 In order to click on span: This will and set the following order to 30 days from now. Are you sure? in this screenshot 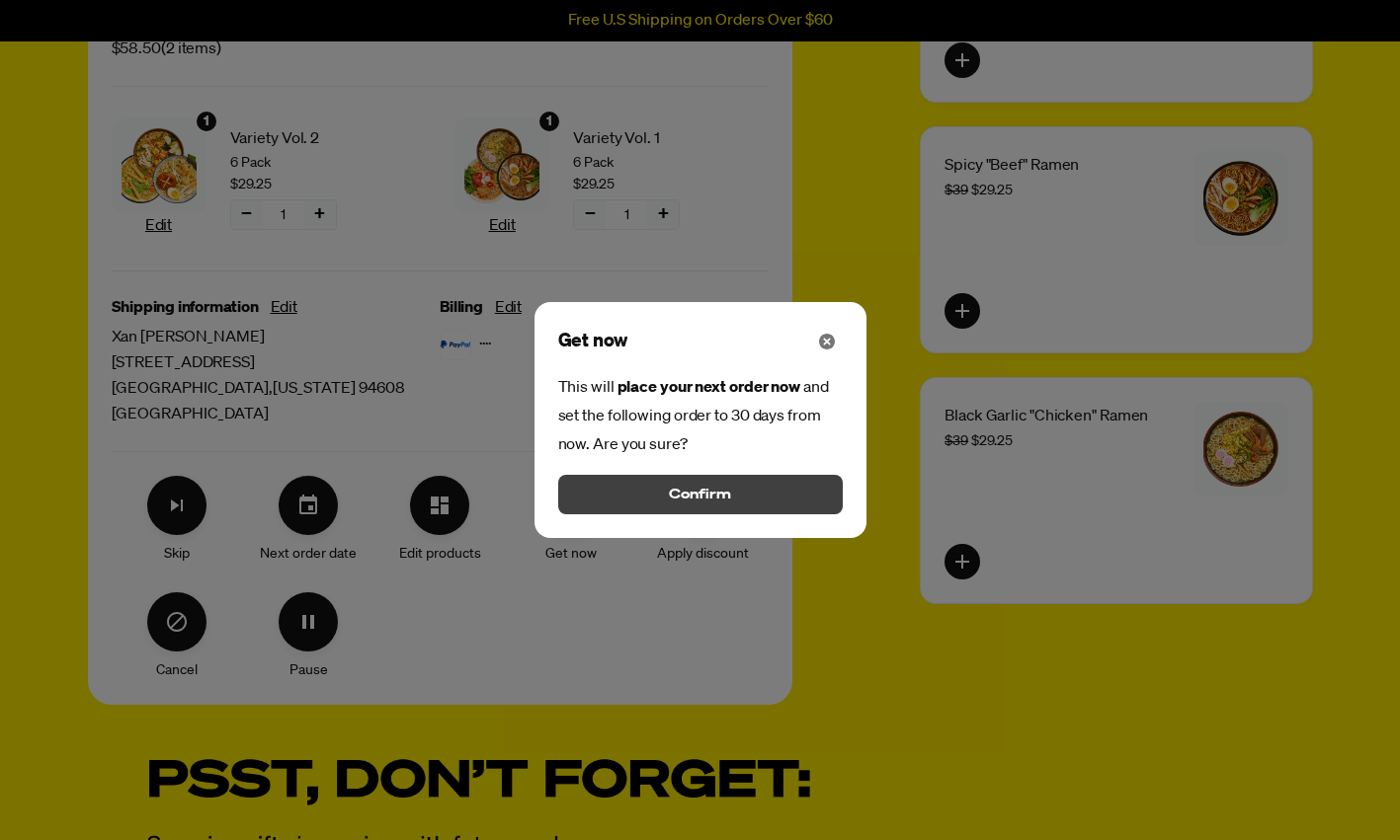, I will do `click(693, 417)`.